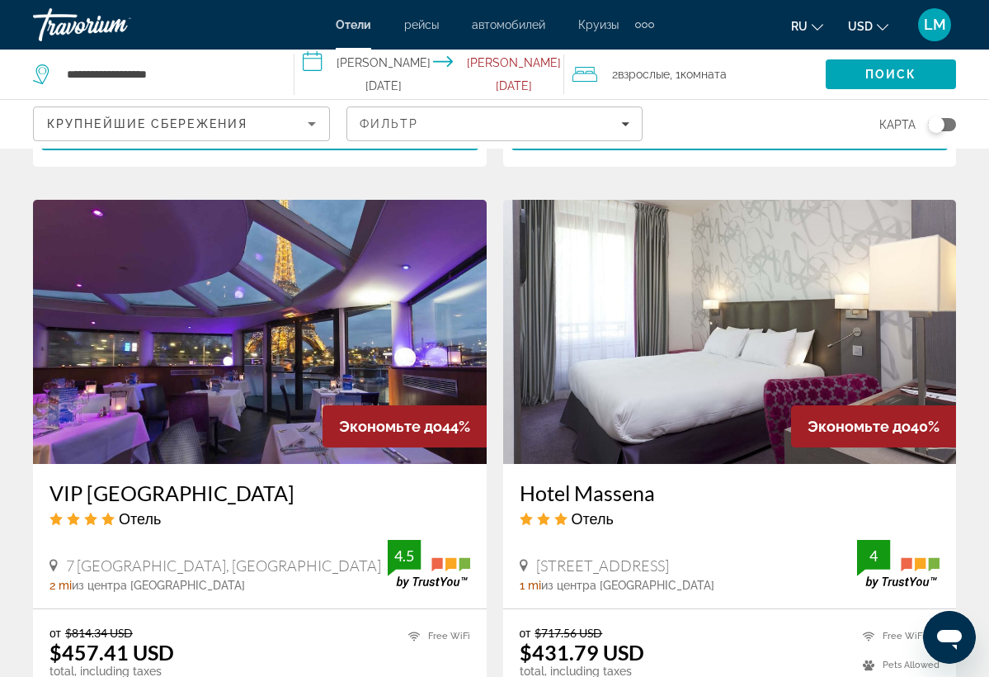  What do you see at coordinates (404, 426) in the screenshot?
I see `div: 44%` at bounding box center [404, 426].